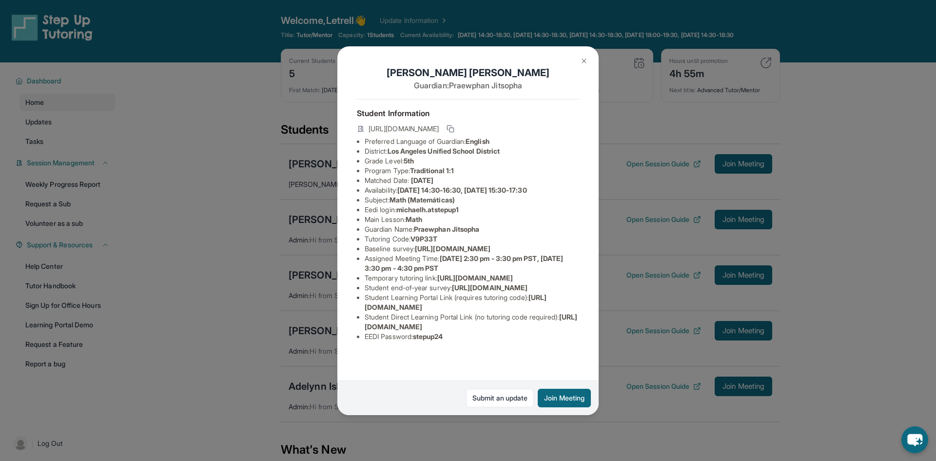 The height and width of the screenshot is (461, 936). Describe the element at coordinates (422, 199) in the screenshot. I see `span: Math (Matemáticas)` at that location.